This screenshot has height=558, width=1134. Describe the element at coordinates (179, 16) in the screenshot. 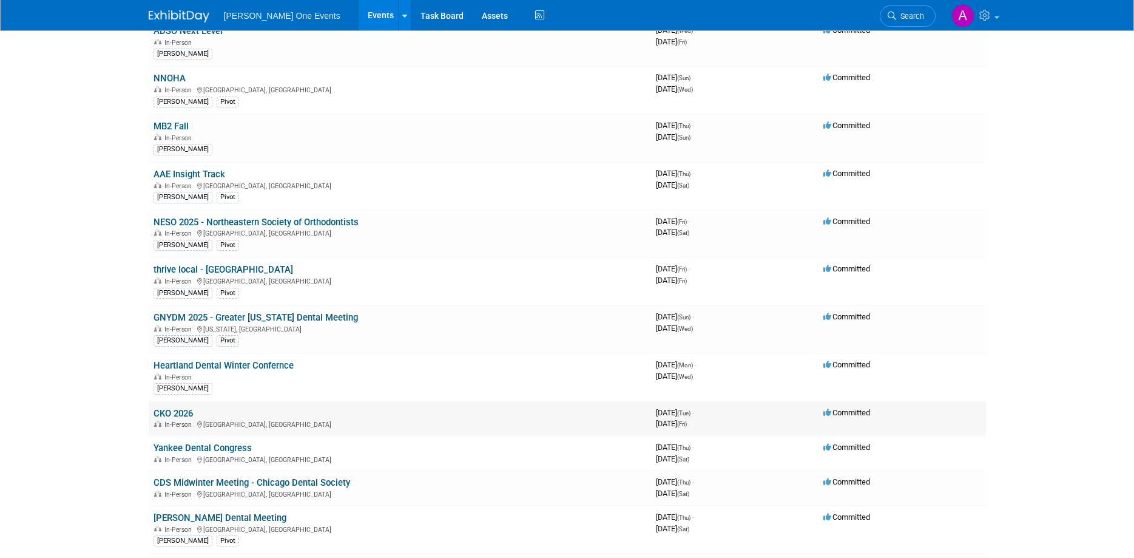

I see `img: ExhibitDay` at that location.